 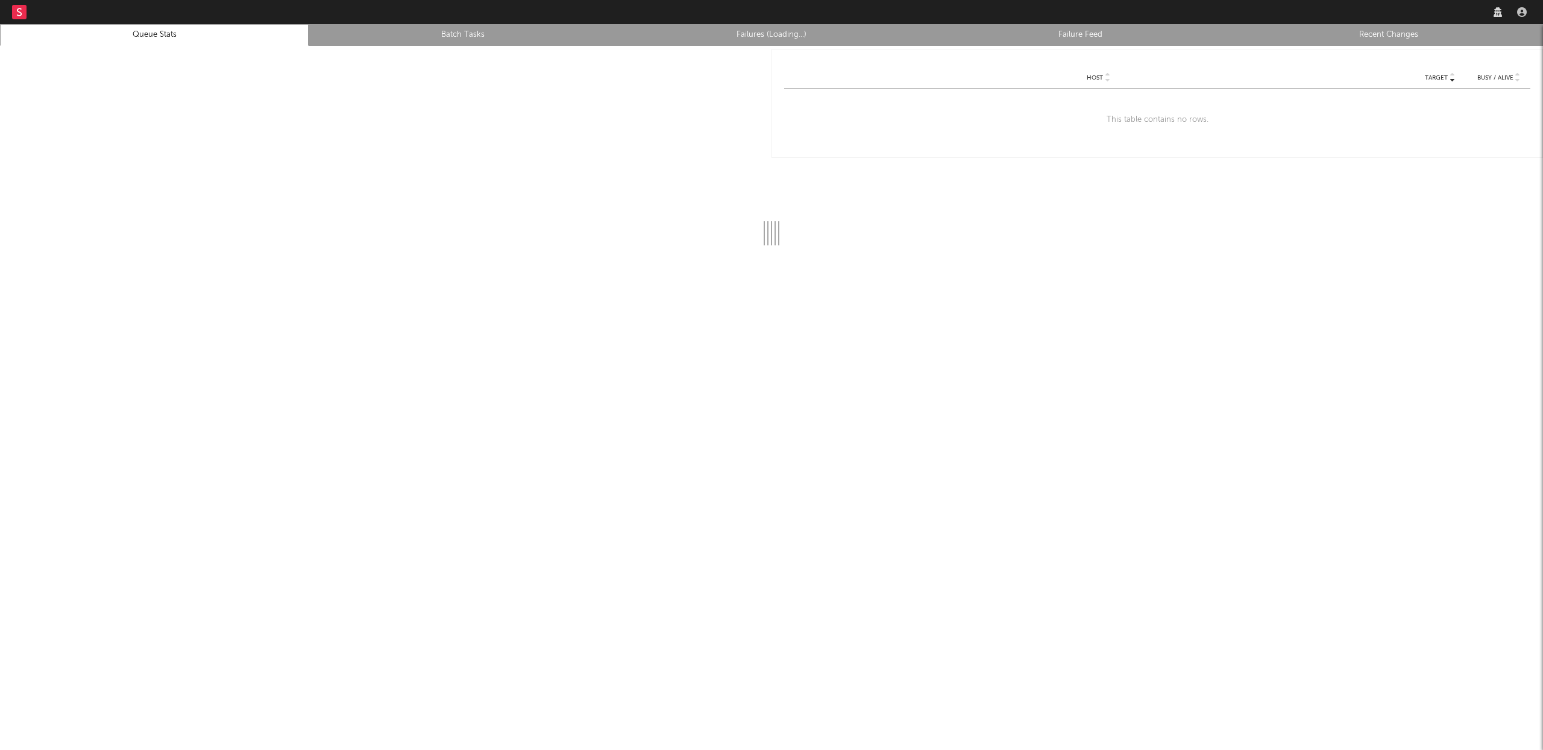 I want to click on span: Host, so click(x=1095, y=78).